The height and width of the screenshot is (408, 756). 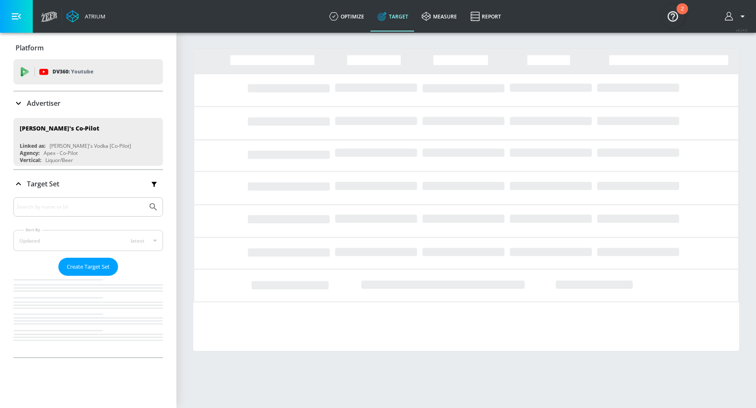 What do you see at coordinates (82, 71) in the screenshot?
I see `p: Youtube` at bounding box center [82, 71].